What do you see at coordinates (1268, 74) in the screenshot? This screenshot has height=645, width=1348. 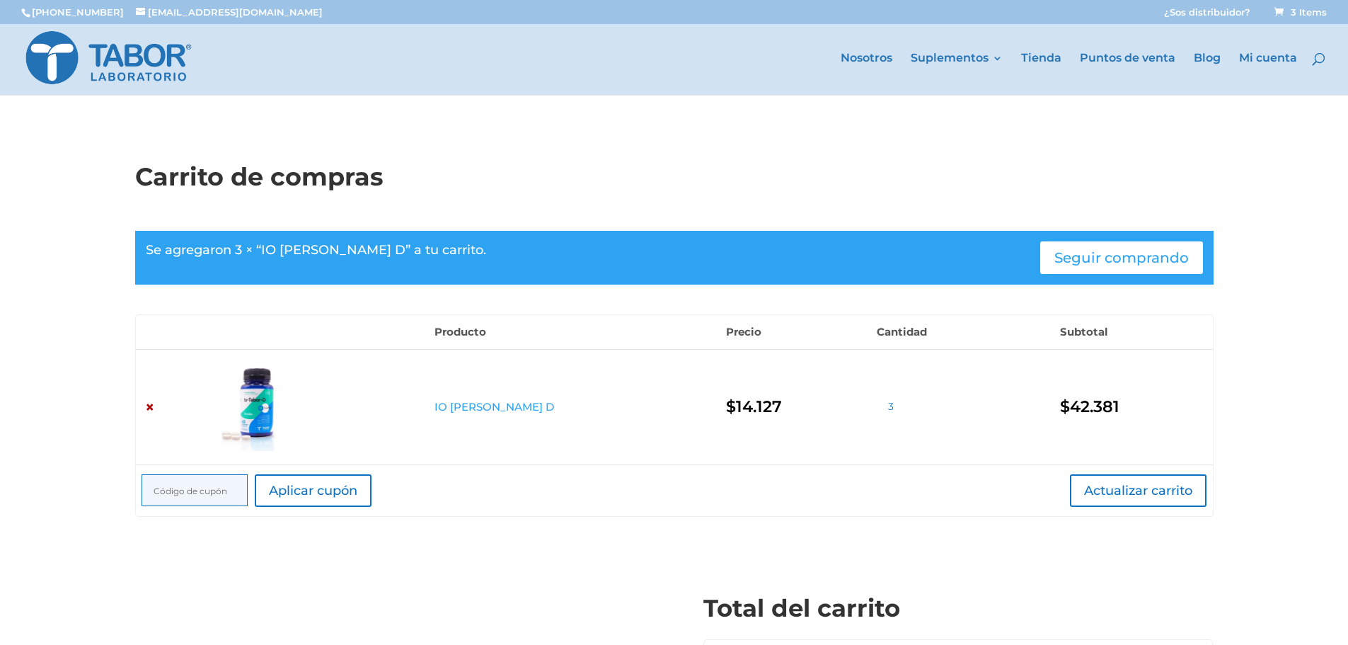 I see `a: Mi cuenta` at bounding box center [1268, 74].